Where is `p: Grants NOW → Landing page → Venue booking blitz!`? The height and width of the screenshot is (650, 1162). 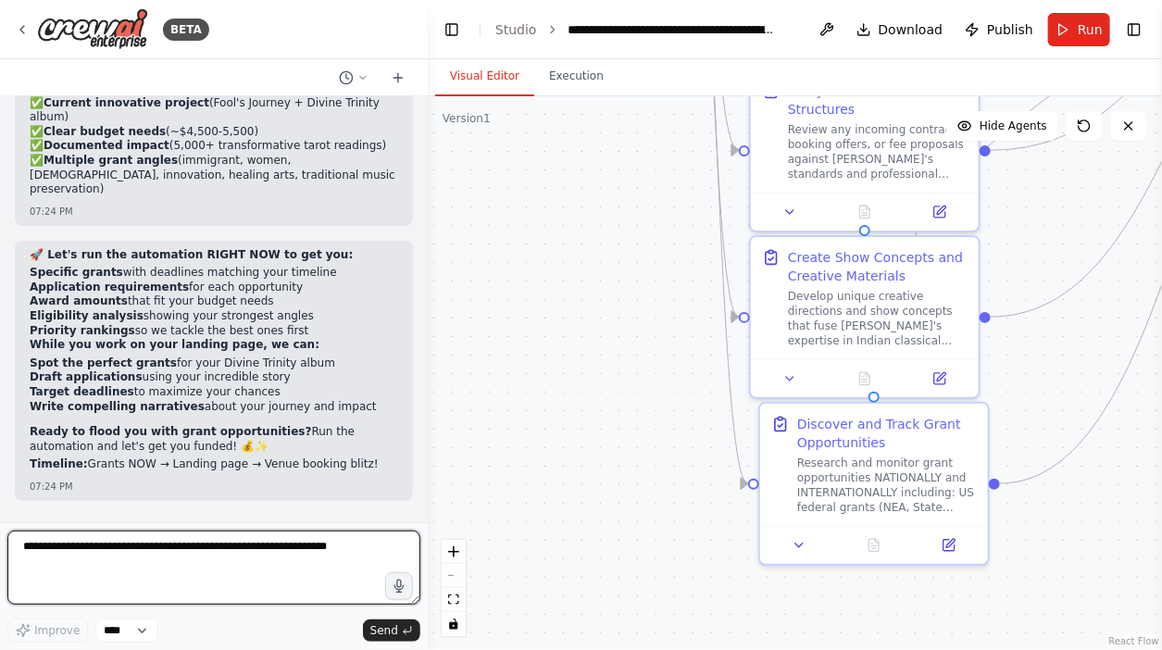
p: Grants NOW → Landing page → Venue booking blitz! is located at coordinates (214, 465).